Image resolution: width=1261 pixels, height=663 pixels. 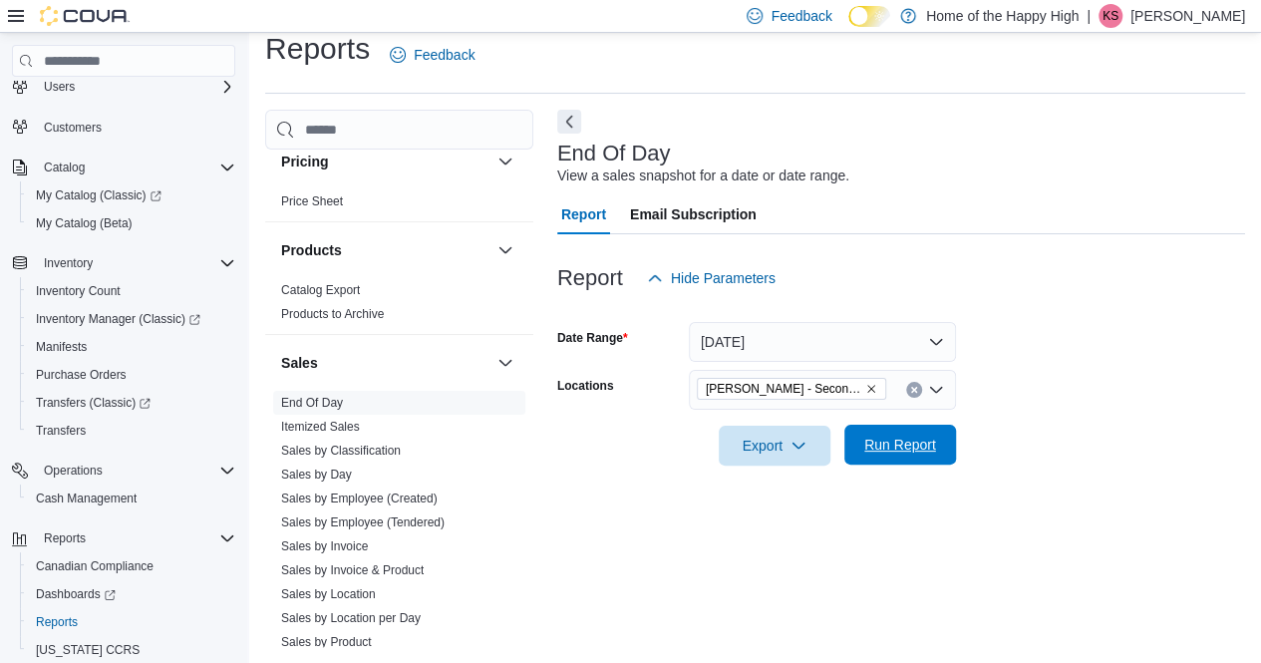 What do you see at coordinates (86, 499) in the screenshot?
I see `span: Cash Management` at bounding box center [86, 499].